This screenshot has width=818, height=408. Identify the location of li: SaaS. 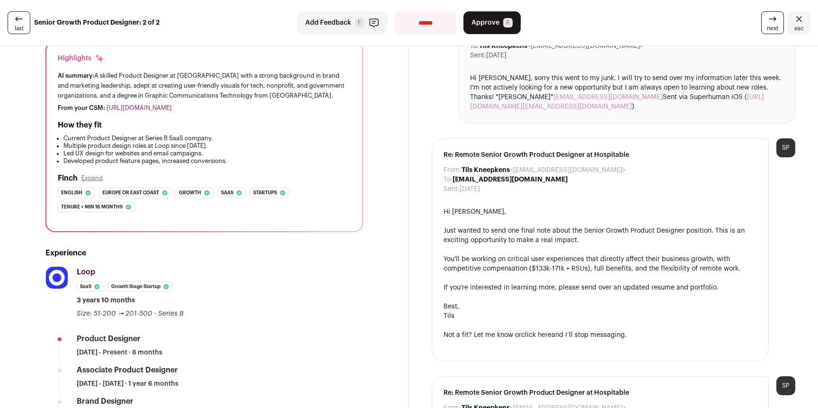
(90, 287).